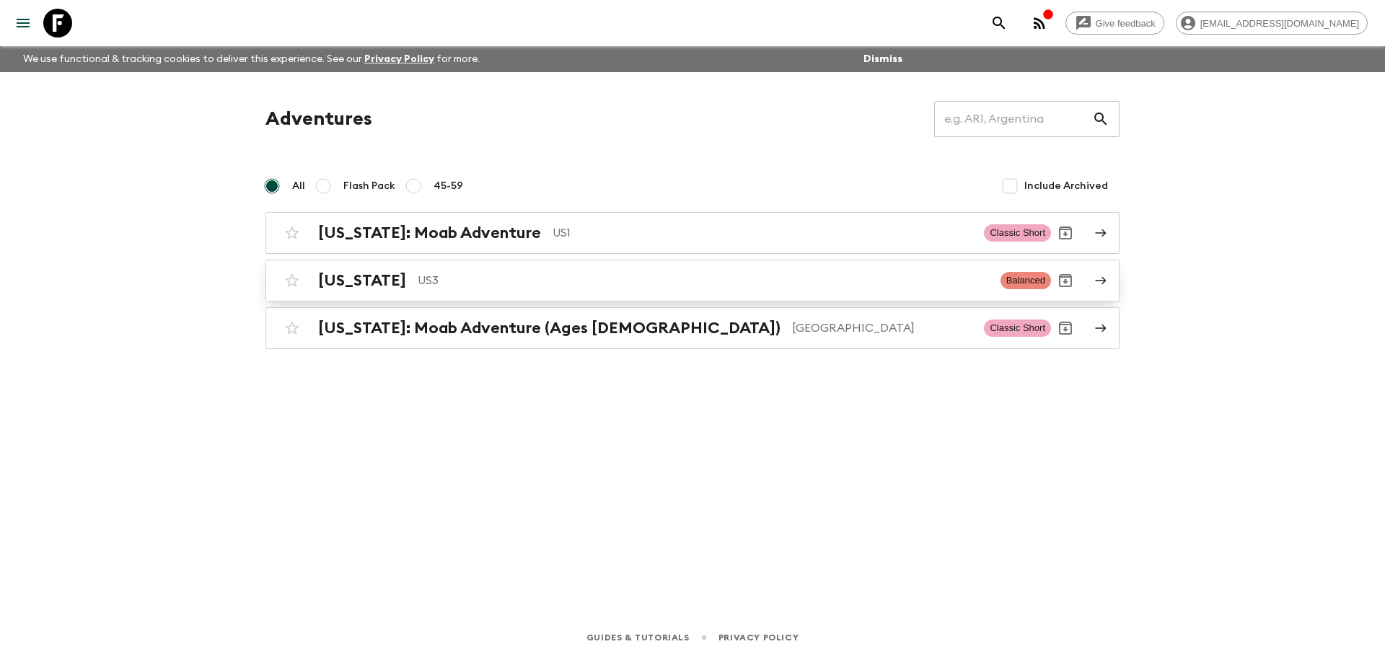 This screenshot has width=1385, height=657. Describe the element at coordinates (1125, 23) in the screenshot. I see `span: Give feedback` at that location.